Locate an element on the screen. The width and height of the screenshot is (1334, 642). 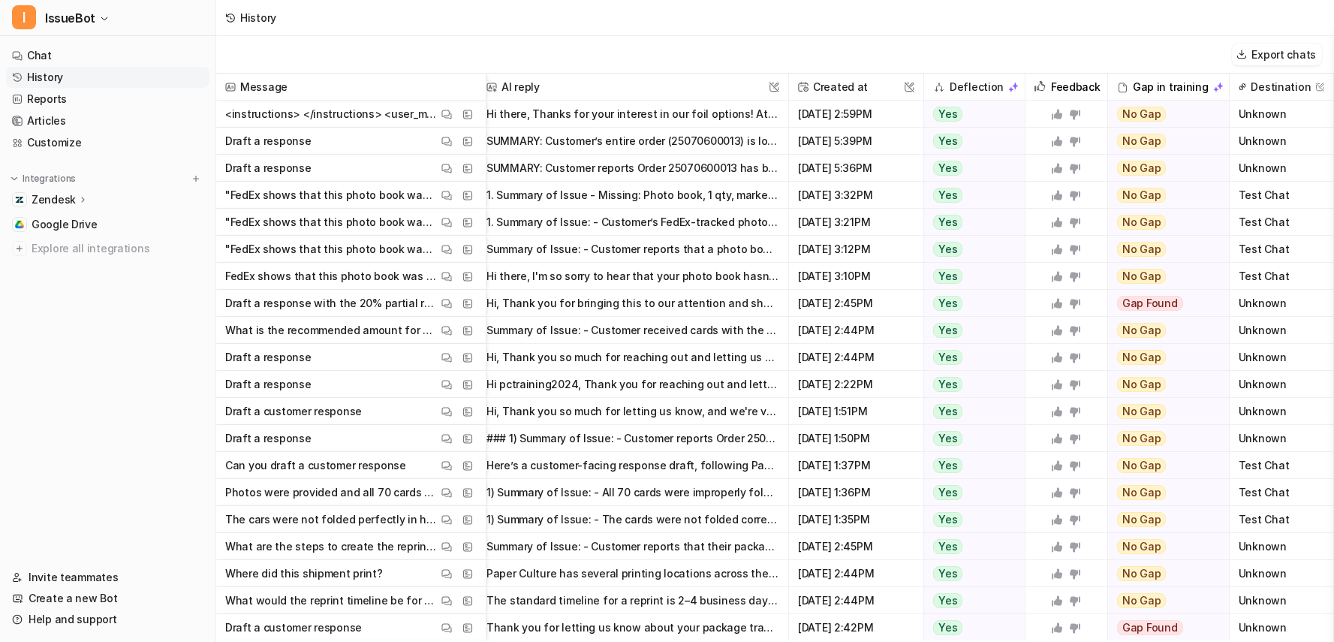
a: Invite teammates is located at coordinates (107, 577).